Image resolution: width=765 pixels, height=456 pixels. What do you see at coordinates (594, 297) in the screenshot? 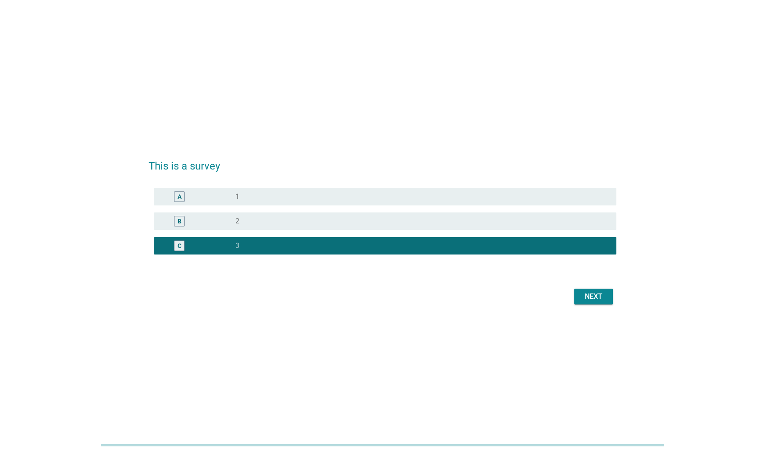
I see `div: Next` at bounding box center [594, 297].